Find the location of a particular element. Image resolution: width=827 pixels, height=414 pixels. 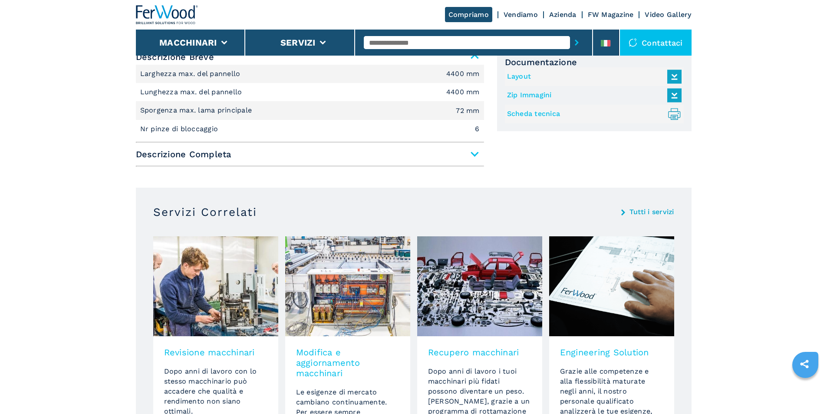

img: Contattaci is located at coordinates (633, 43).